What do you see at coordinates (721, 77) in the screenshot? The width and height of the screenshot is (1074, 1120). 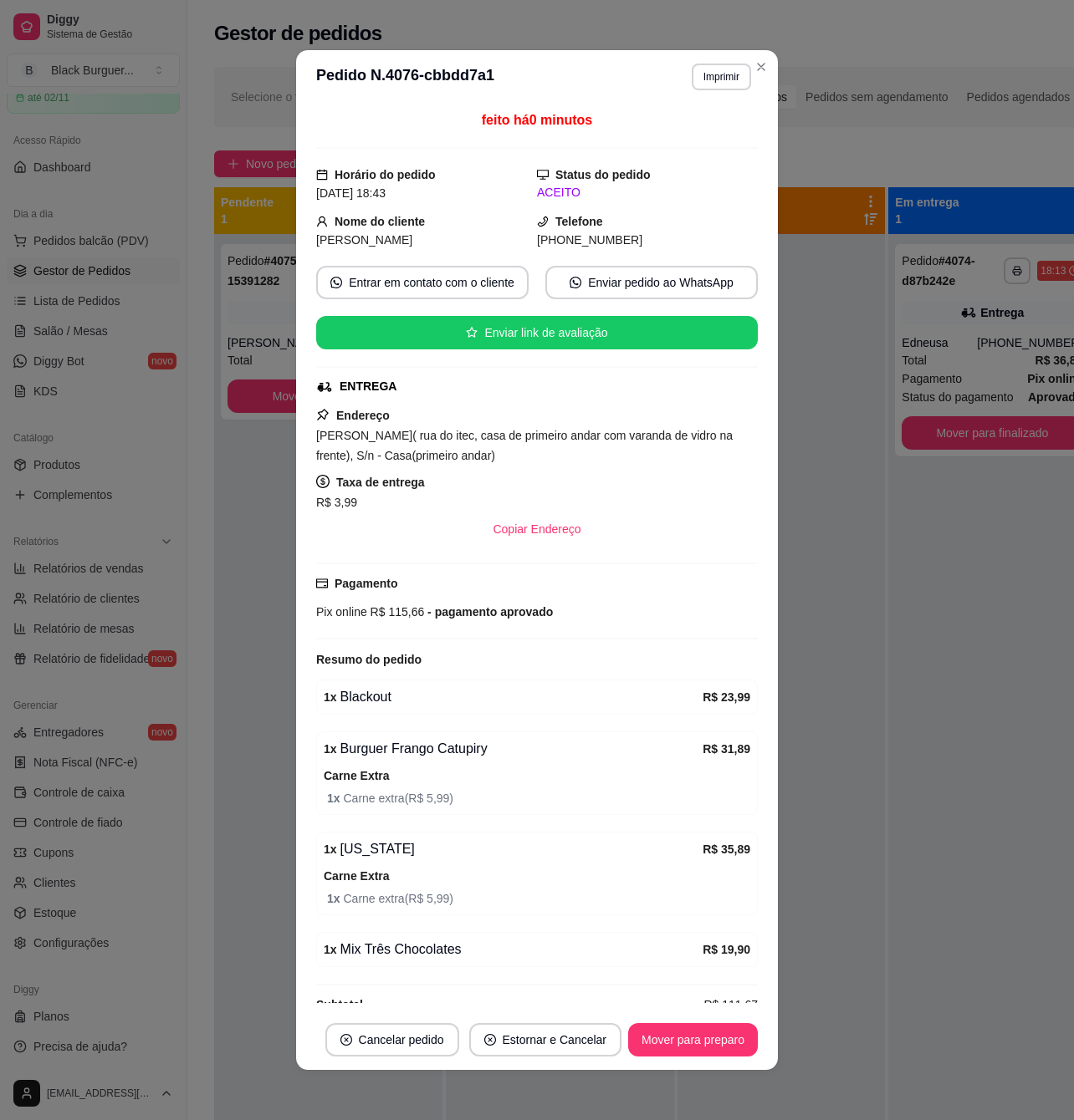 I see `button: Imprimir` at bounding box center [721, 77].